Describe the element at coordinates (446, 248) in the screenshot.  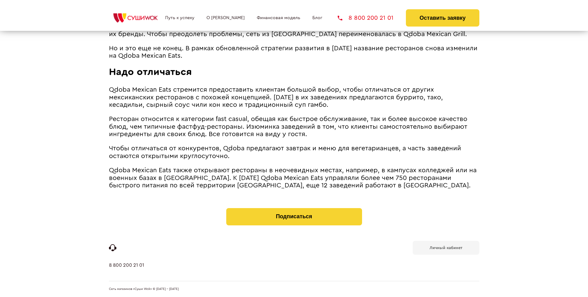
I see `b: Личный кабинет` at that location.